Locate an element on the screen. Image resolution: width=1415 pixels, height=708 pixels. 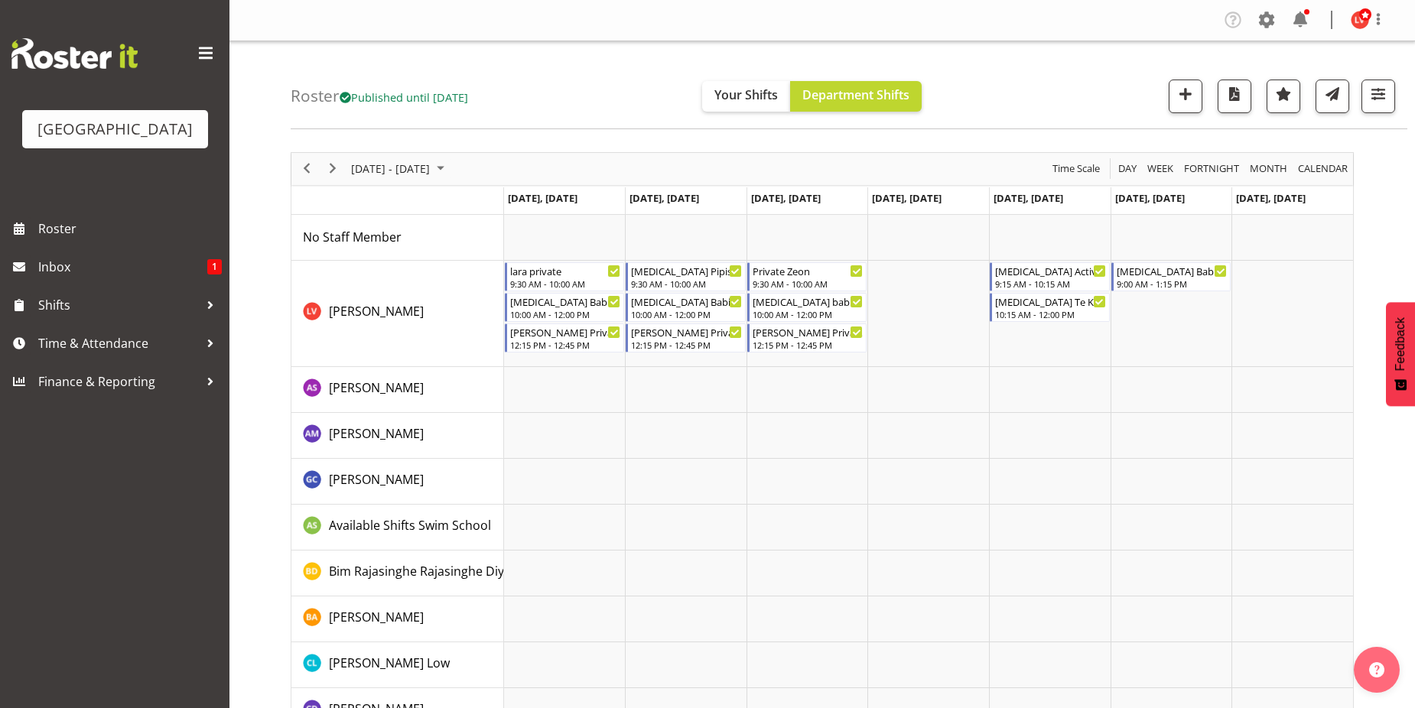
button: Timeline Day is located at coordinates (1127, 168).